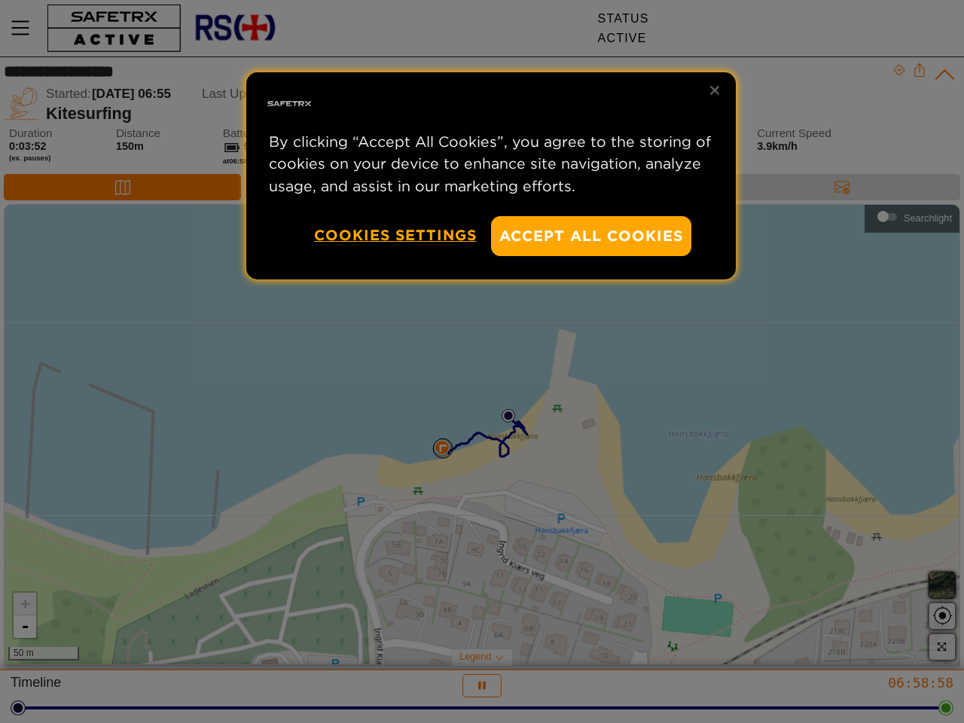  Describe the element at coordinates (491, 175) in the screenshot. I see `div: Privacy` at that location.